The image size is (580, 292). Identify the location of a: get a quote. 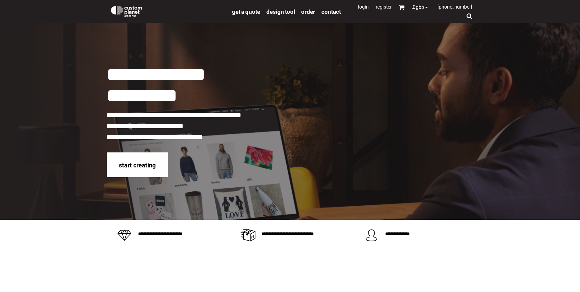
(246, 11).